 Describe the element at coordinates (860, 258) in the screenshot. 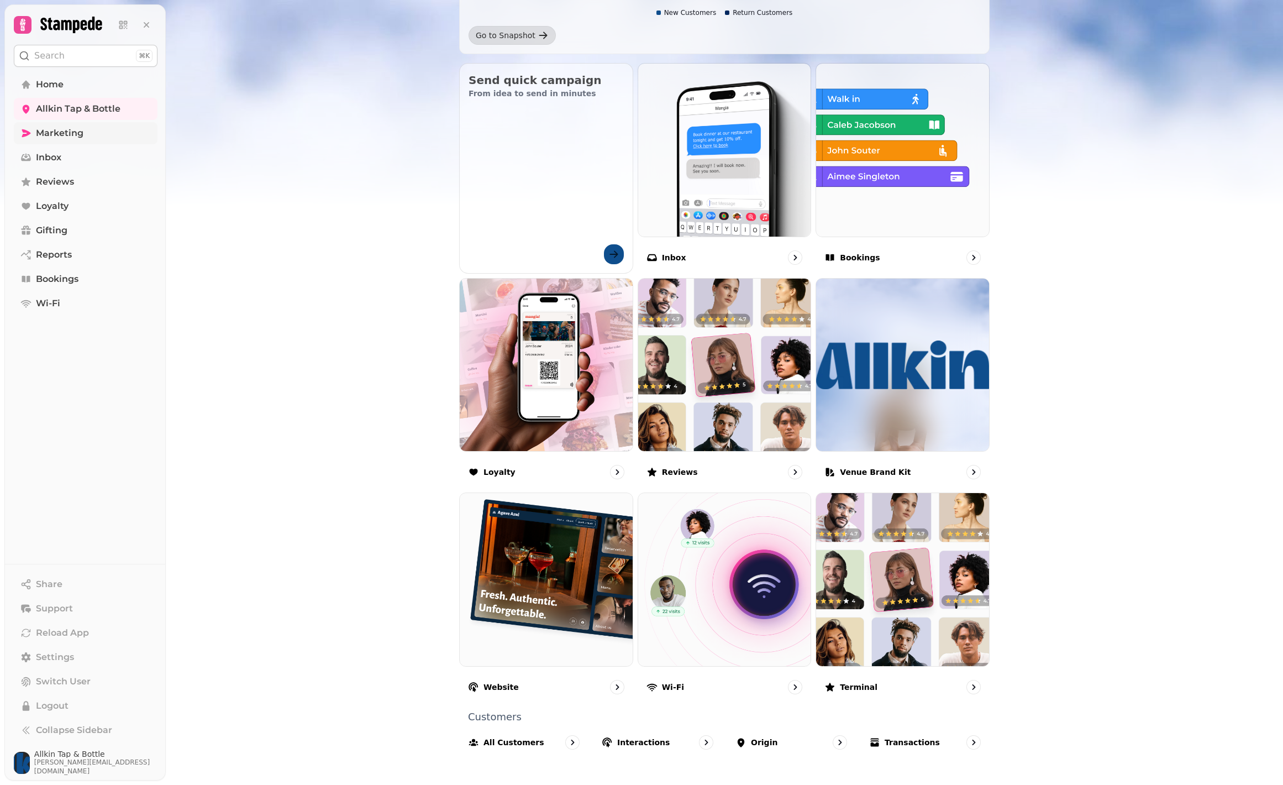

I see `p: Bookings` at that location.